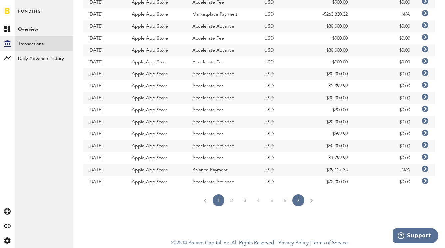 The image size is (445, 248). I want to click on a: 1, so click(218, 201).